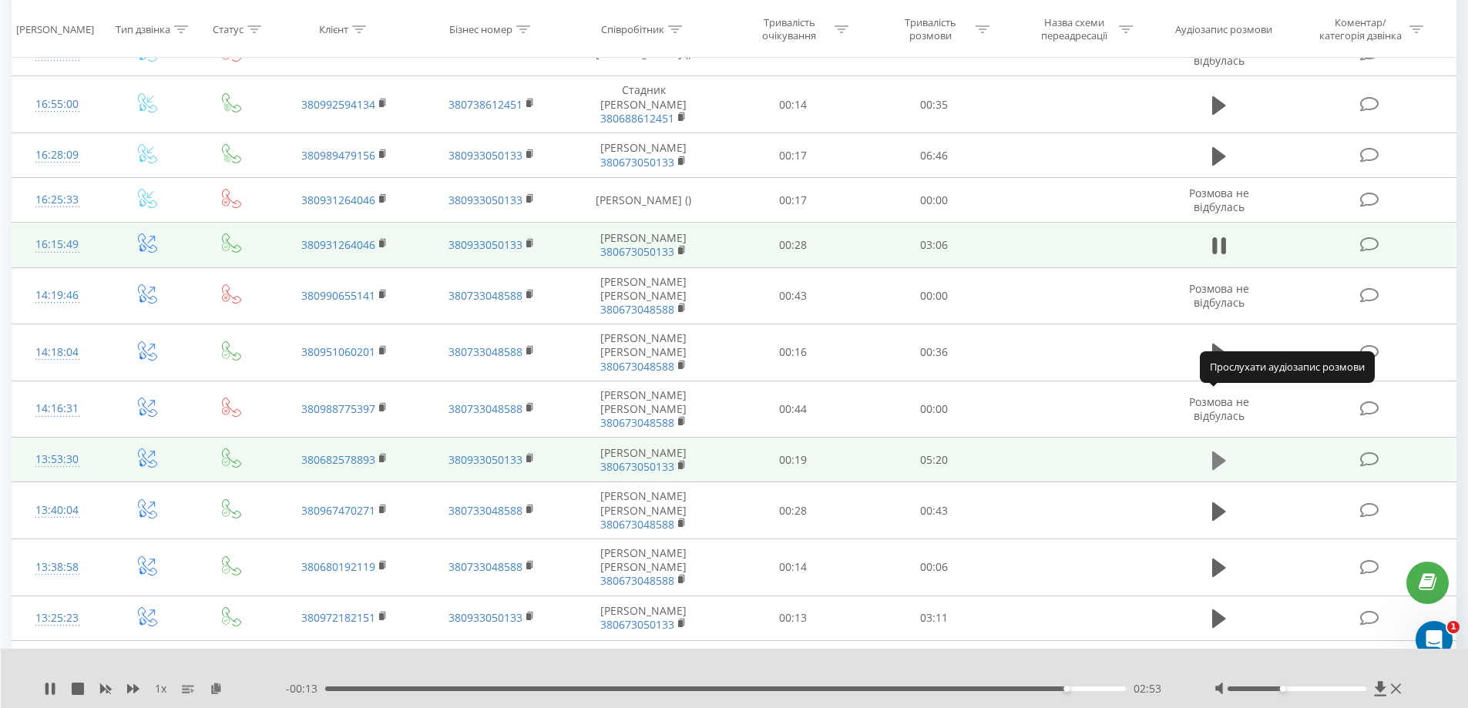 This screenshot has width=1468, height=708. I want to click on td: 00:19, so click(793, 460).